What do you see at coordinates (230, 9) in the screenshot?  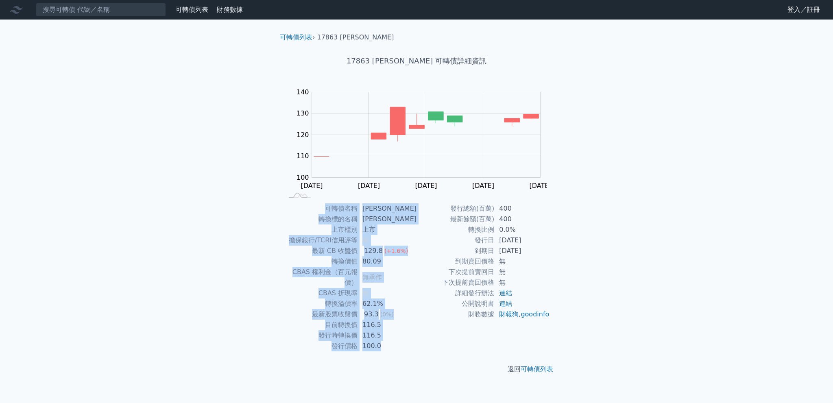 I see `a: 財務數據` at bounding box center [230, 9].